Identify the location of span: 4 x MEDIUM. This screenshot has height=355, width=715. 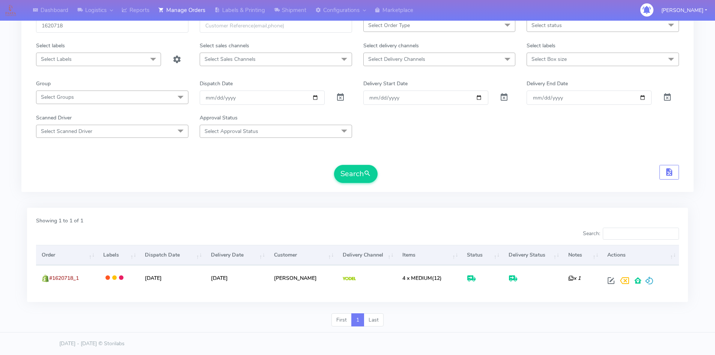
(417, 278).